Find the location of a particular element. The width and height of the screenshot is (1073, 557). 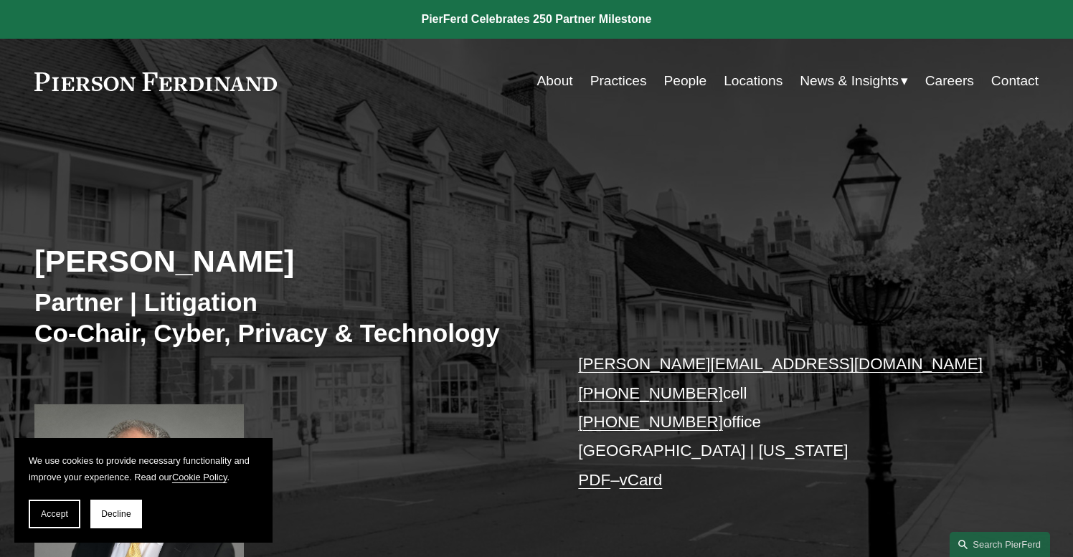

h3: Partner | Litigation Co-Chair, Cyber, Privacy & Technology is located at coordinates (285, 318).